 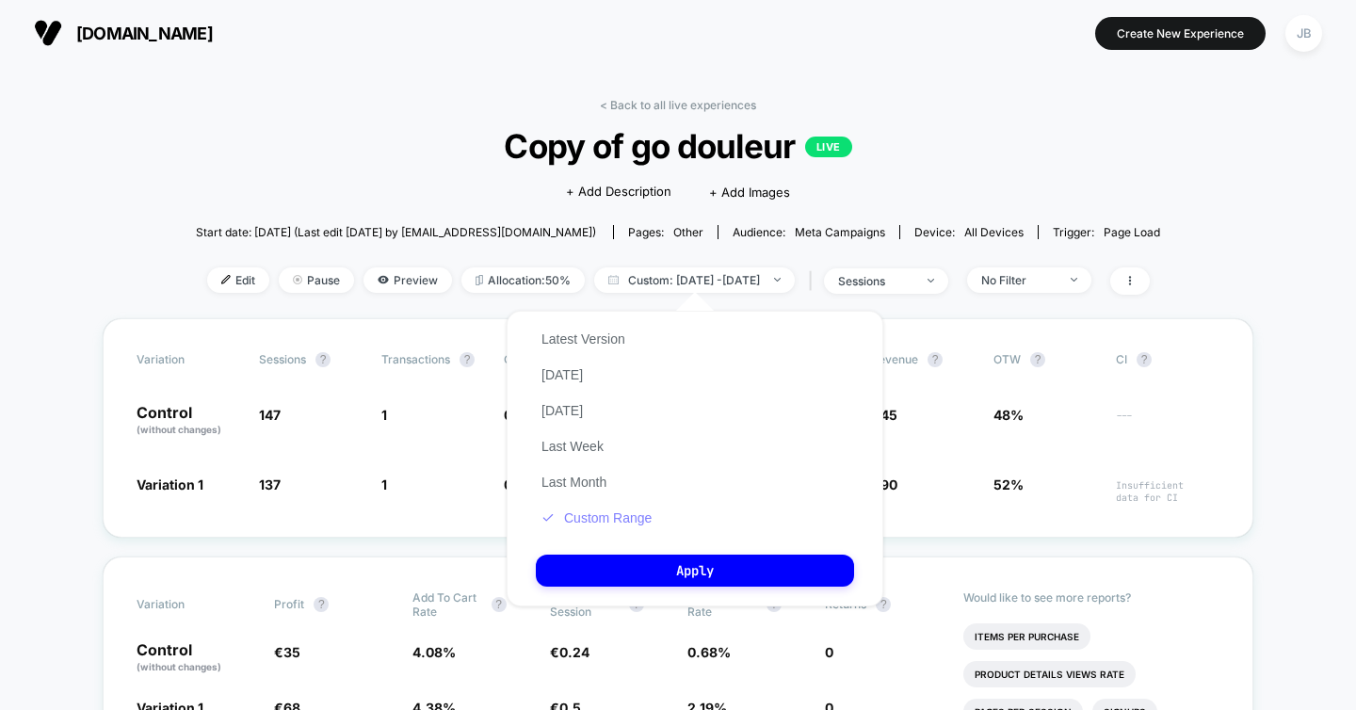 What do you see at coordinates (750, 192) in the screenshot?
I see `span: + Add Images` at bounding box center [750, 192].